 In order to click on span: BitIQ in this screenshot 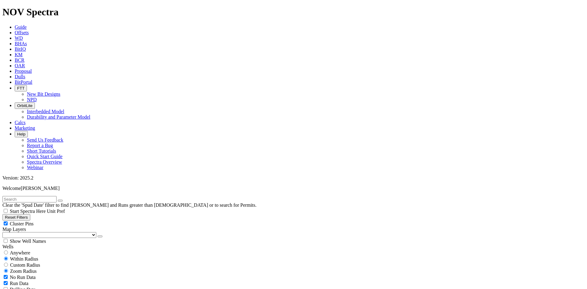, I will do `click(20, 49)`.